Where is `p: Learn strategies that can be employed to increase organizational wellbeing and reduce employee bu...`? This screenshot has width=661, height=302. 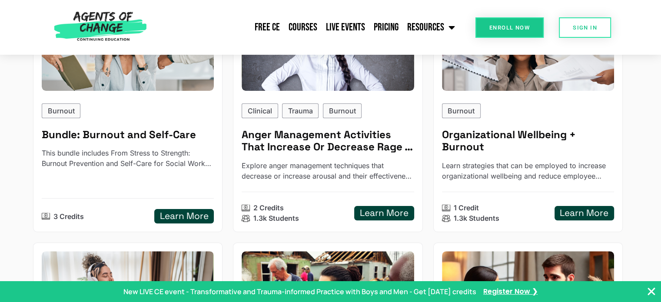
p: Learn strategies that can be employed to increase organizational wellbeing and reduce employee bu... is located at coordinates (528, 171).